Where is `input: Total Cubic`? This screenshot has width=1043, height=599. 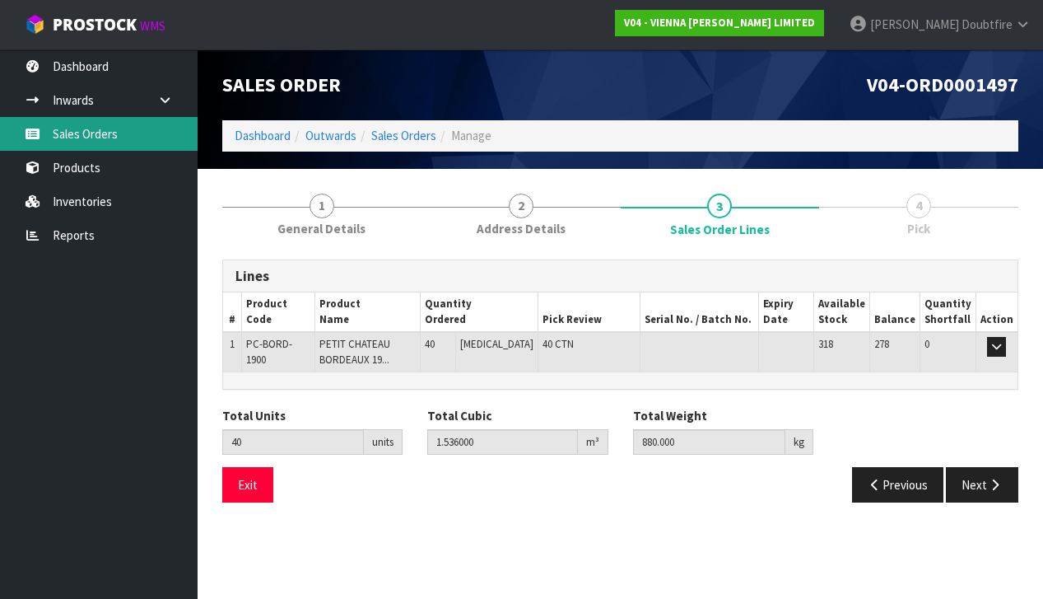
input: Total Cubic is located at coordinates (502, 441).